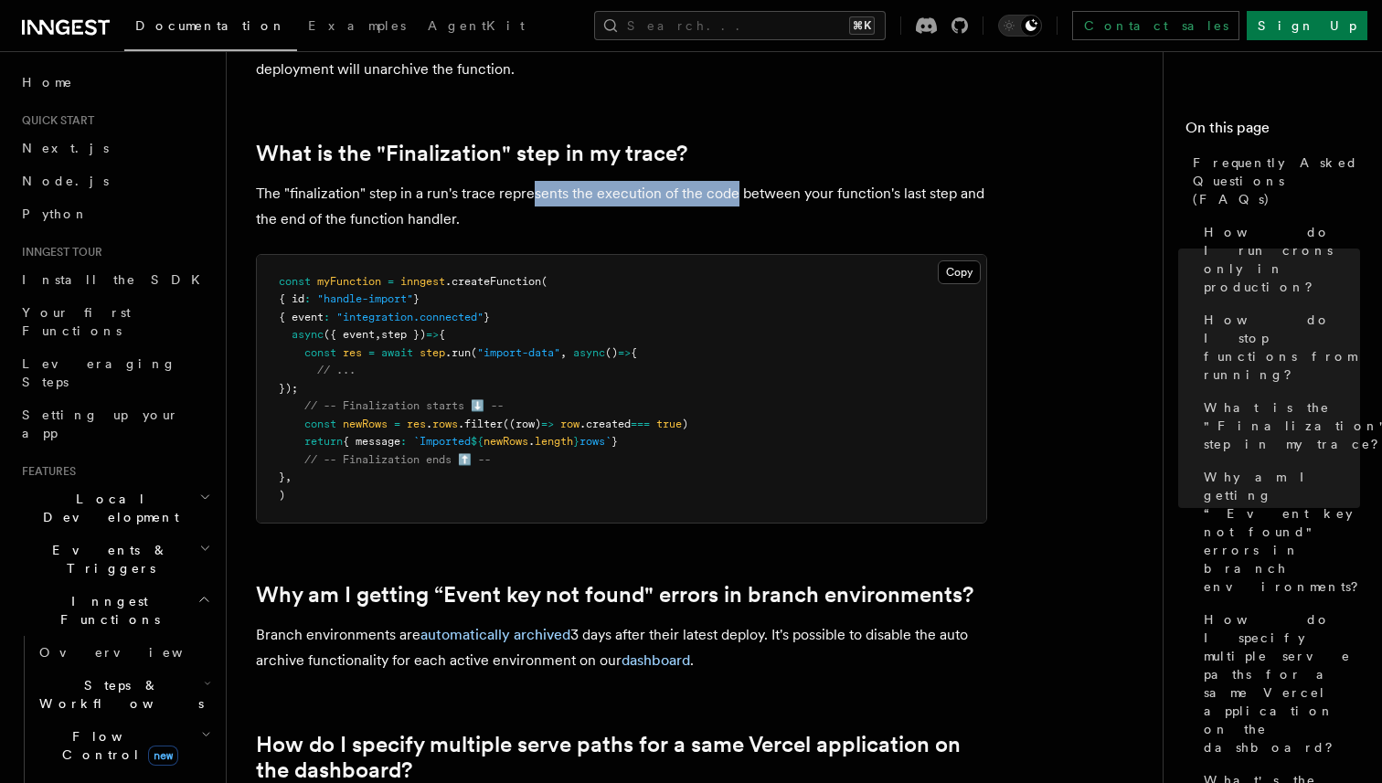  What do you see at coordinates (595, 442) in the screenshot?
I see `span: rows`` at bounding box center [595, 442].